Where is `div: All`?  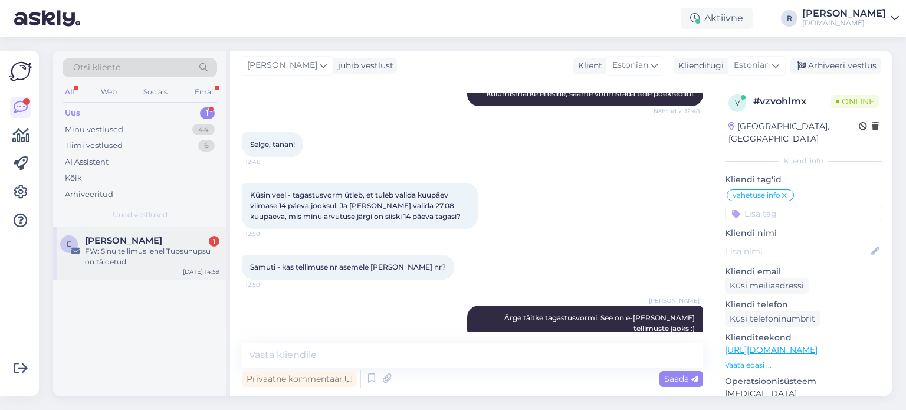
div: All is located at coordinates (69, 92).